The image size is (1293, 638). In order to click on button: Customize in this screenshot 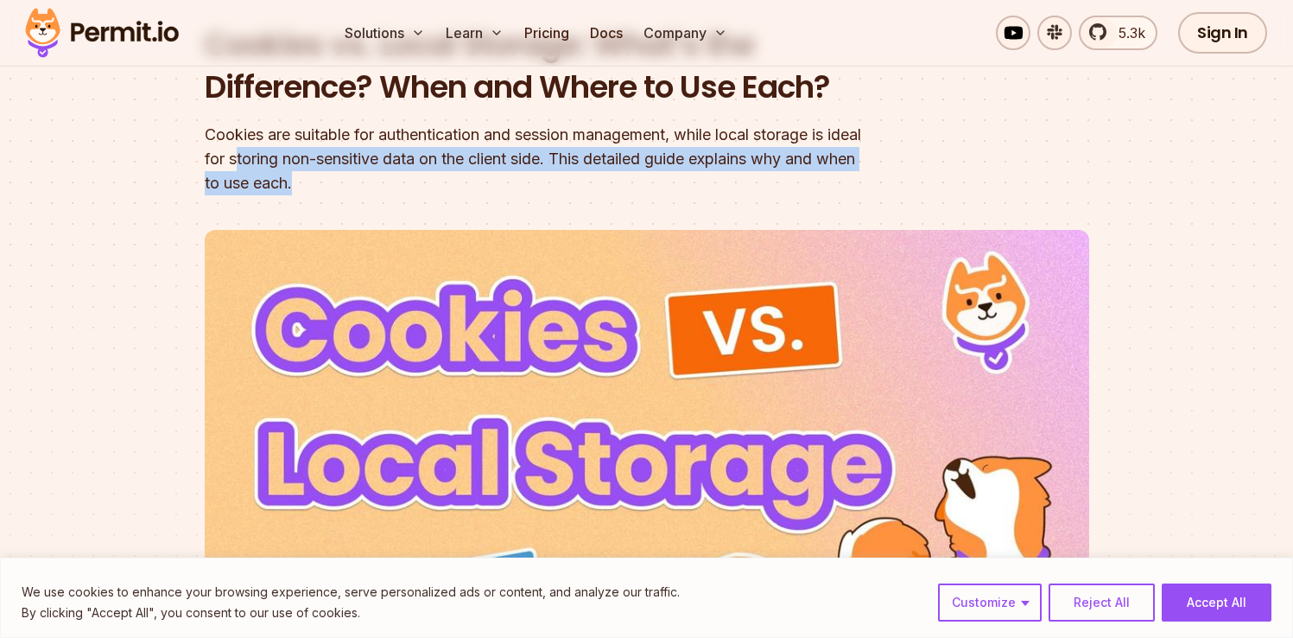, I will do `click(990, 602)`.